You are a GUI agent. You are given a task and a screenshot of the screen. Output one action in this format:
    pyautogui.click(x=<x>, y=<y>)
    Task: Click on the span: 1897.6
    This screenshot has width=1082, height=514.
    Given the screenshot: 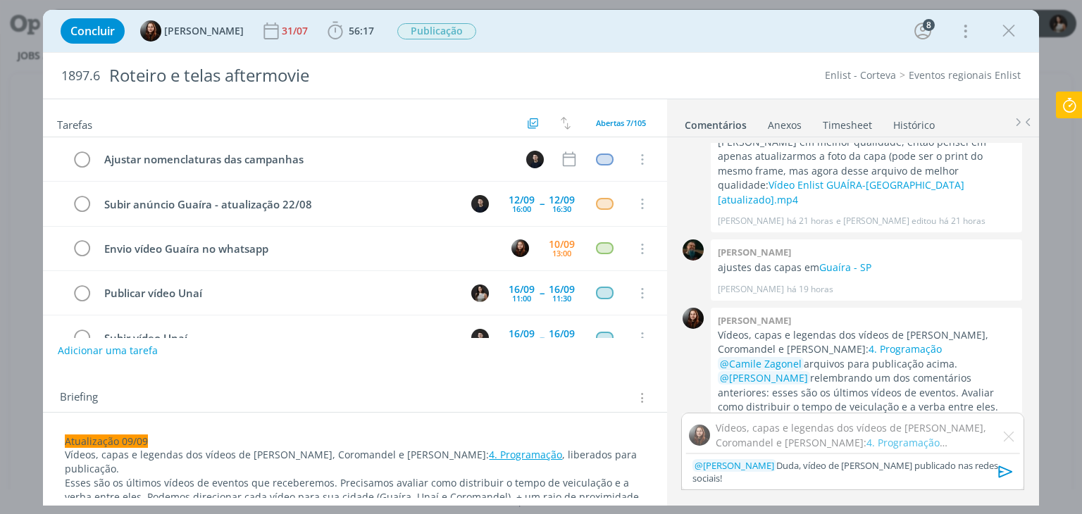 What is the action you would take?
    pyautogui.click(x=80, y=76)
    